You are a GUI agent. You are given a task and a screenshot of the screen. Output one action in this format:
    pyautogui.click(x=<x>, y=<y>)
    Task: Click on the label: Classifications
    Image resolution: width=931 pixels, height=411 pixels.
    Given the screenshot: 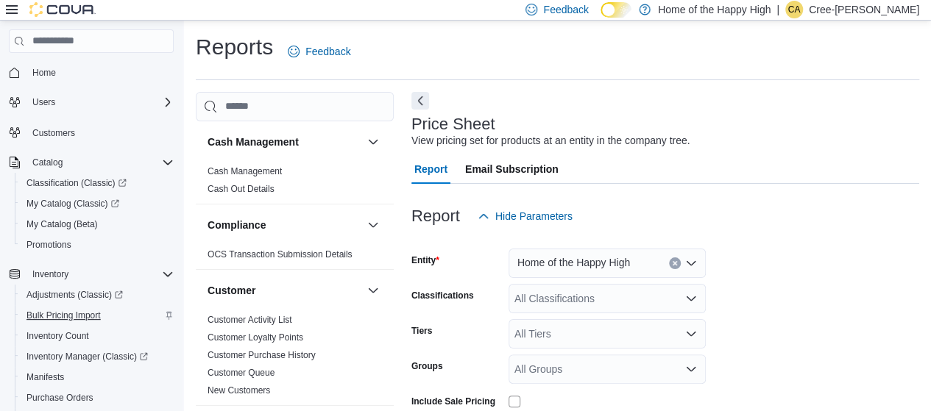 What is the action you would take?
    pyautogui.click(x=442, y=296)
    